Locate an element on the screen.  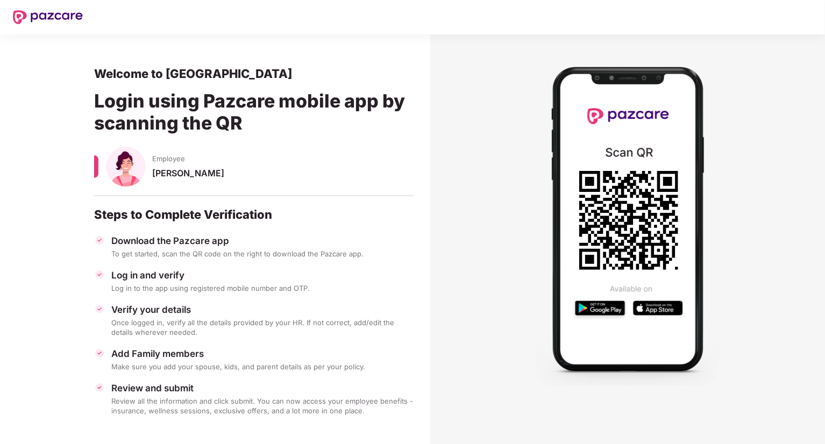
div: Log in to the app using registered mobile number and OTP. is located at coordinates (262, 288).